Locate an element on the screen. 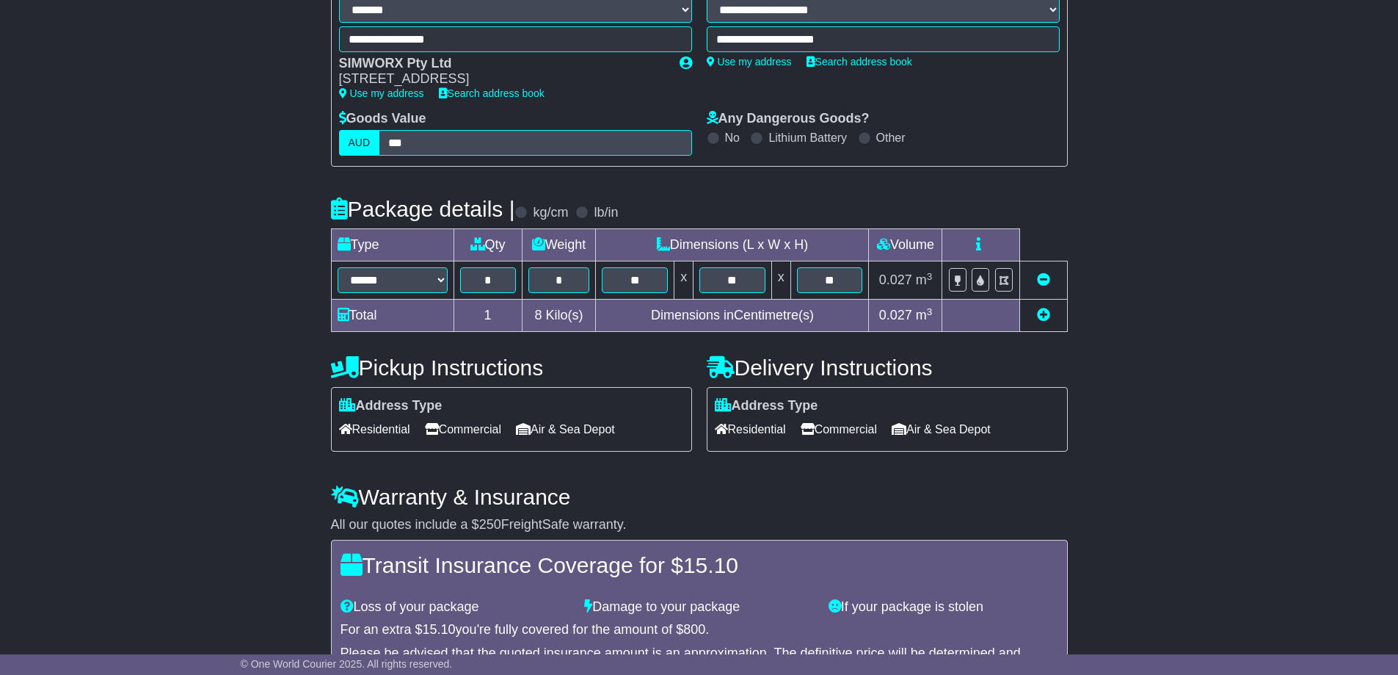 The width and height of the screenshot is (1398, 675). td: Volume is located at coordinates (906, 245).